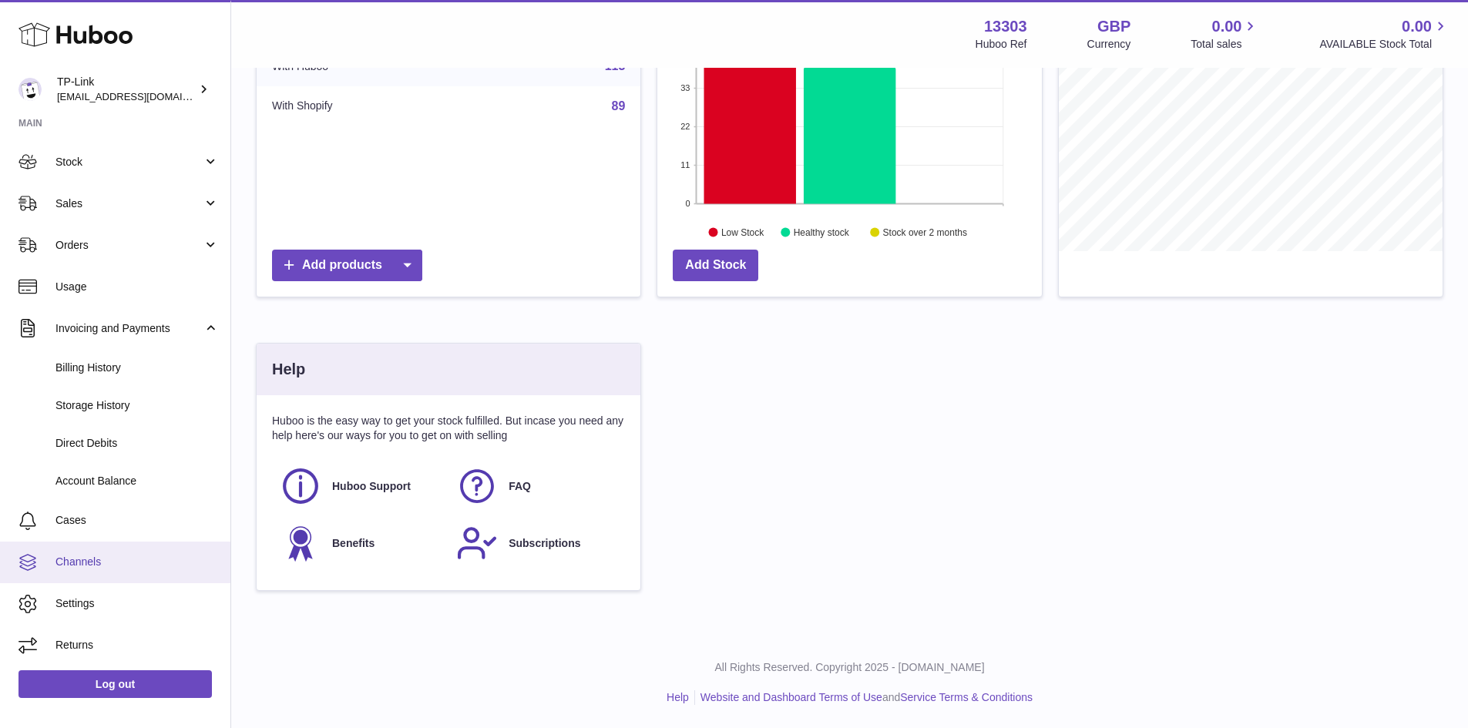  What do you see at coordinates (688, 203) in the screenshot?
I see `text: 0` at bounding box center [688, 203].